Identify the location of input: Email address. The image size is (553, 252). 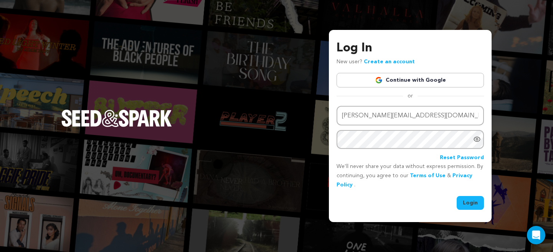
(410, 115).